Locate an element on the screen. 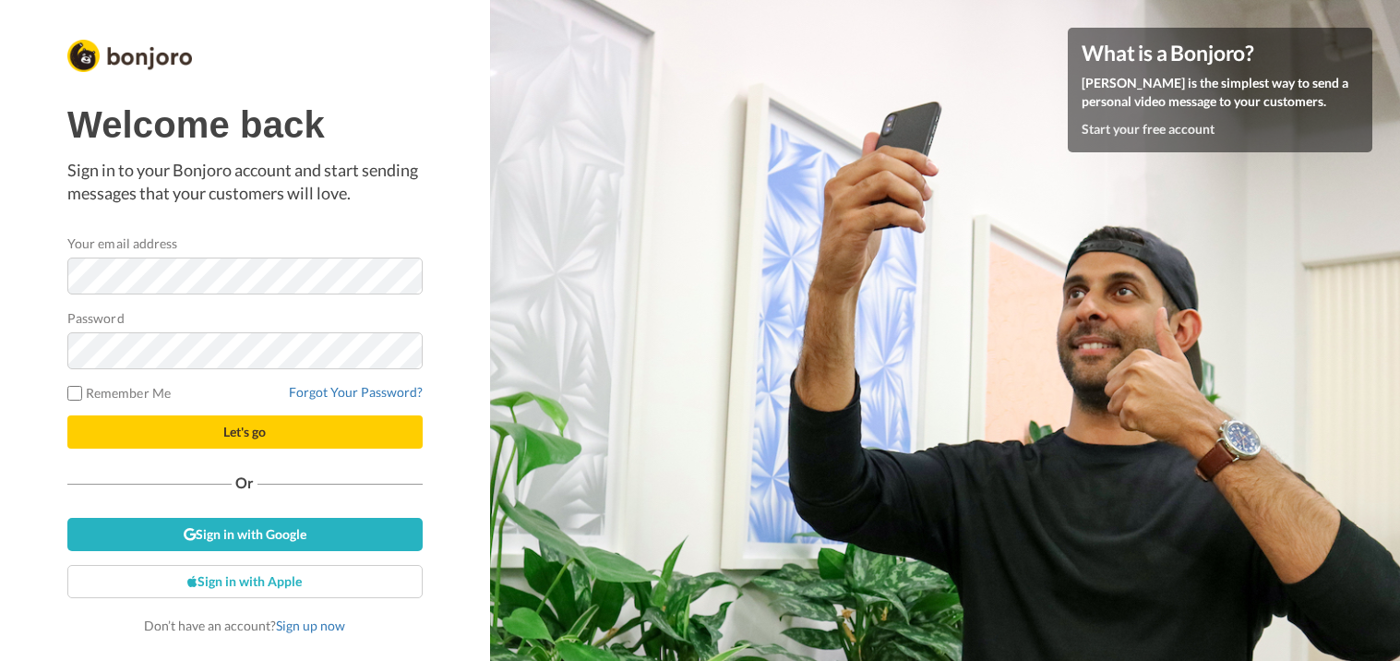 The width and height of the screenshot is (1400, 661). button: Let's go is located at coordinates (245, 432).